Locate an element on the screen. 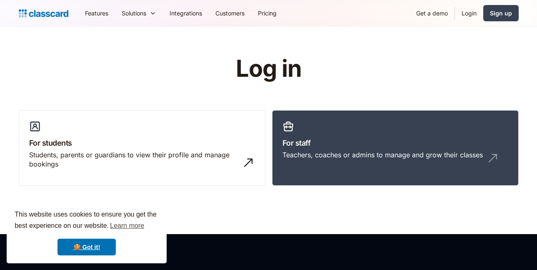 The width and height of the screenshot is (537, 270). a: Get a demo is located at coordinates (432, 13).